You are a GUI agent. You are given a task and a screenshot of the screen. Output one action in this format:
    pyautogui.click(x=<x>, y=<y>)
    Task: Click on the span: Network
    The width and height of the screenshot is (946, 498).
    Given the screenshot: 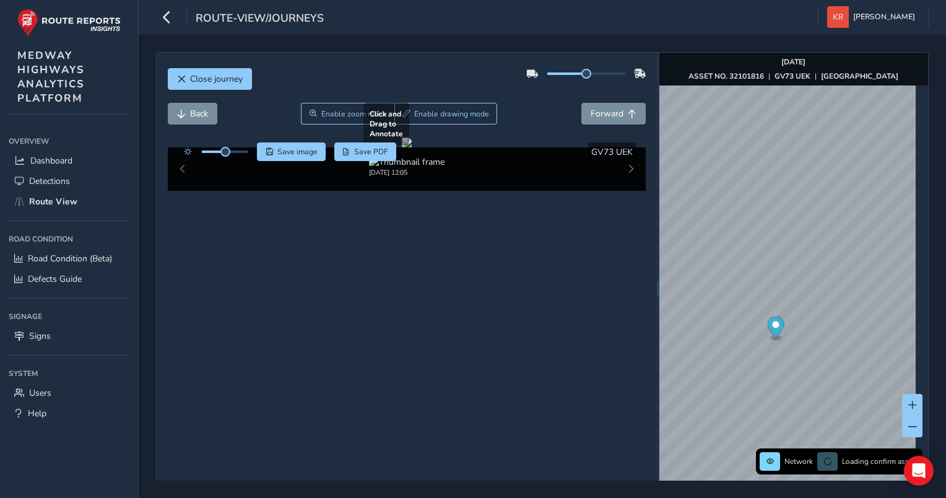 What is the action you would take?
    pyautogui.click(x=799, y=461)
    